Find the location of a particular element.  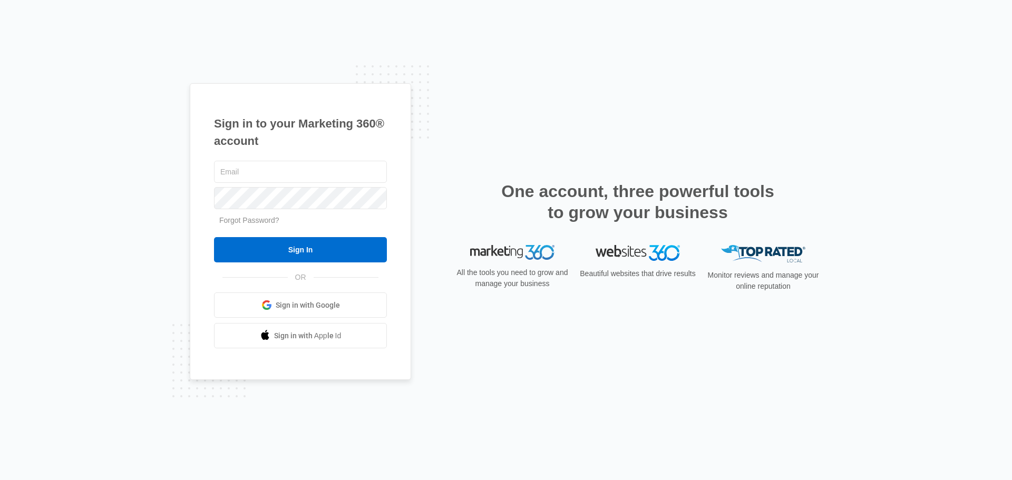

p: All the tools you need to grow and manage your business is located at coordinates (512, 278).